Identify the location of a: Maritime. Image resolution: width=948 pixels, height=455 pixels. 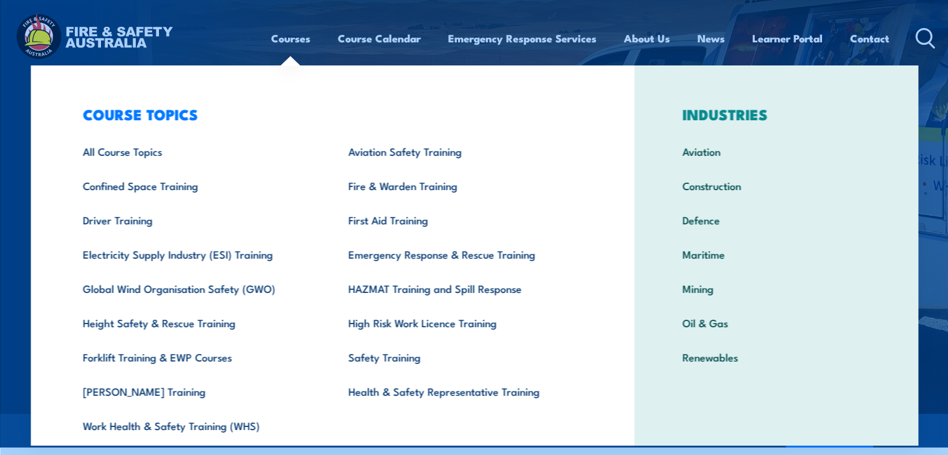
(776, 254).